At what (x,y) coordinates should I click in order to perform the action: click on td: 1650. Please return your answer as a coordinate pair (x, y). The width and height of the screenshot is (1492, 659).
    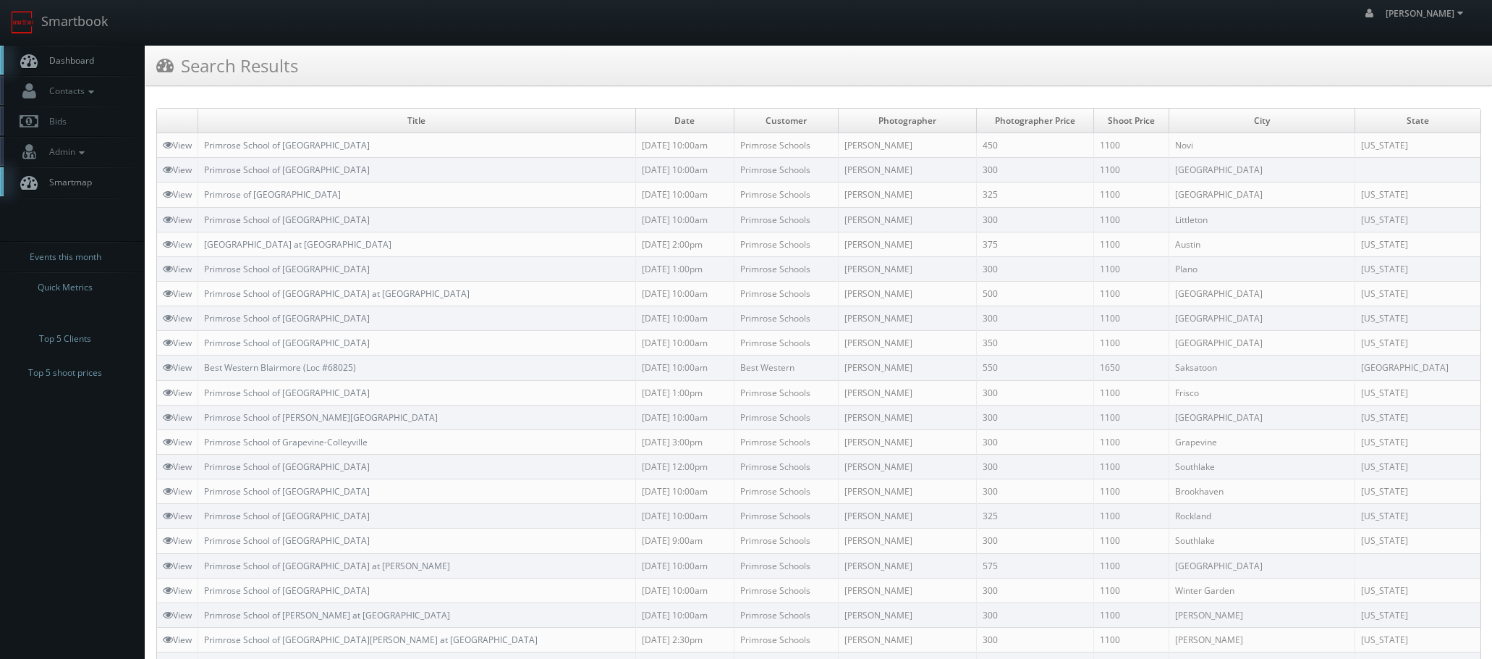
    Looking at the image, I should click on (1132, 368).